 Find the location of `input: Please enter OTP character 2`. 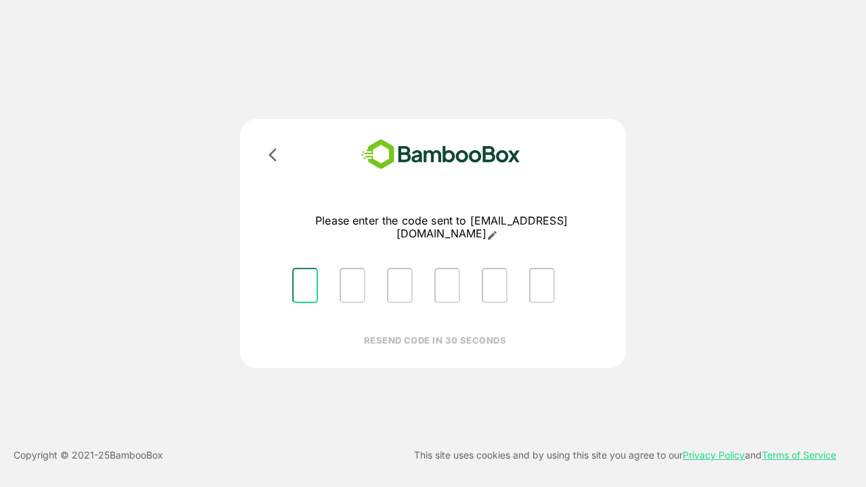

input: Please enter OTP character 2 is located at coordinates (352, 285).